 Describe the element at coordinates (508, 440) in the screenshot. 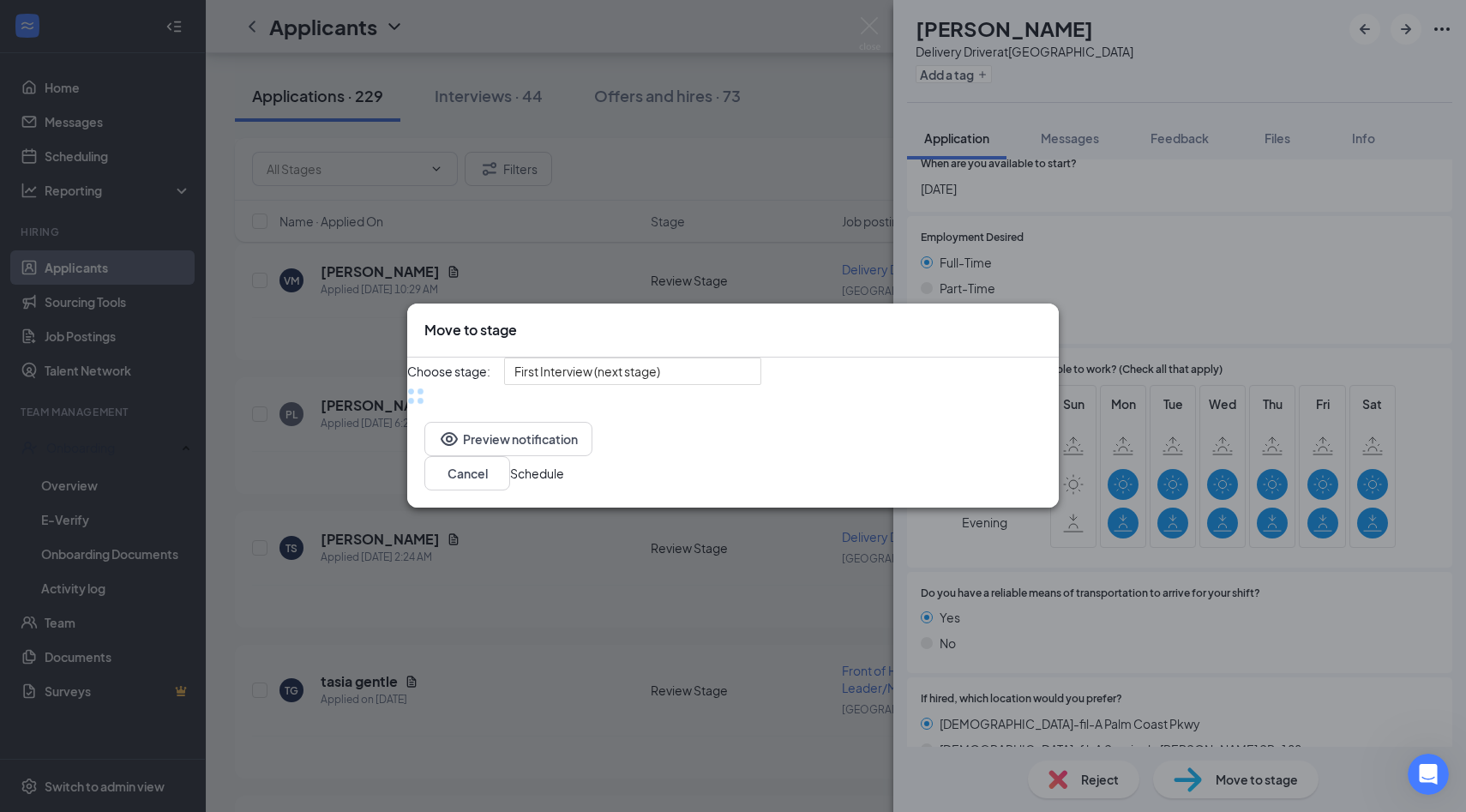

I see `button: EyePreview notification` at that location.